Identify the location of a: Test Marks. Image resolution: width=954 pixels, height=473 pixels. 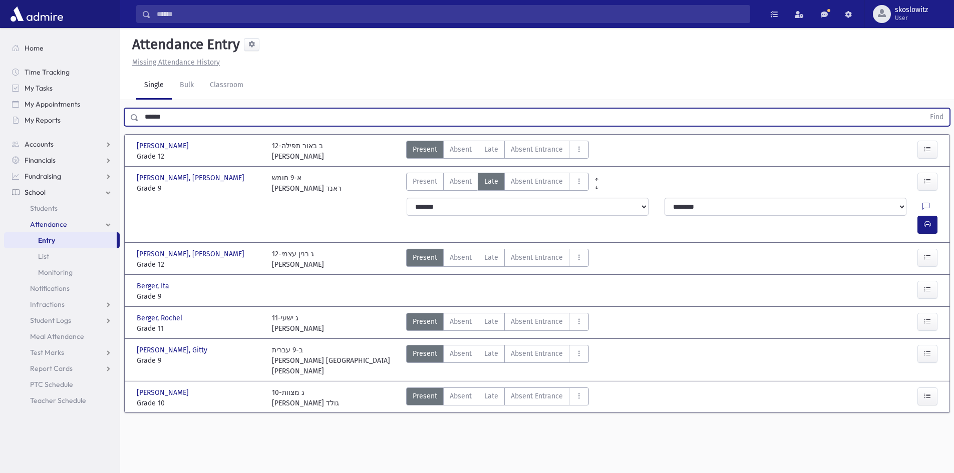
(62, 353).